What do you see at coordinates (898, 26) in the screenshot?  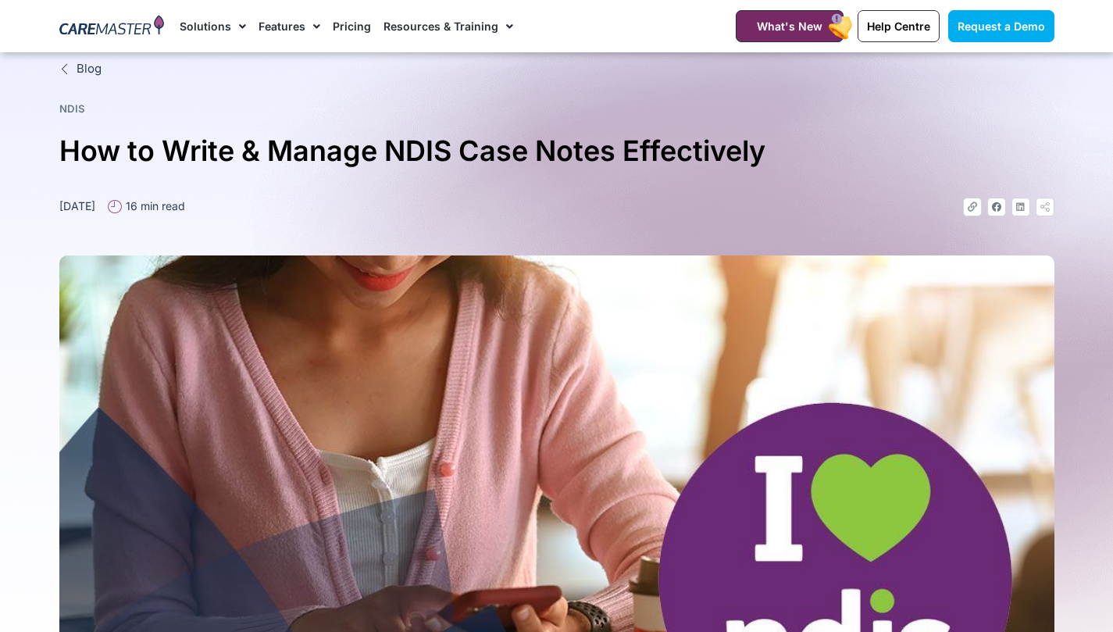 I see `a: Help Centre` at bounding box center [898, 26].